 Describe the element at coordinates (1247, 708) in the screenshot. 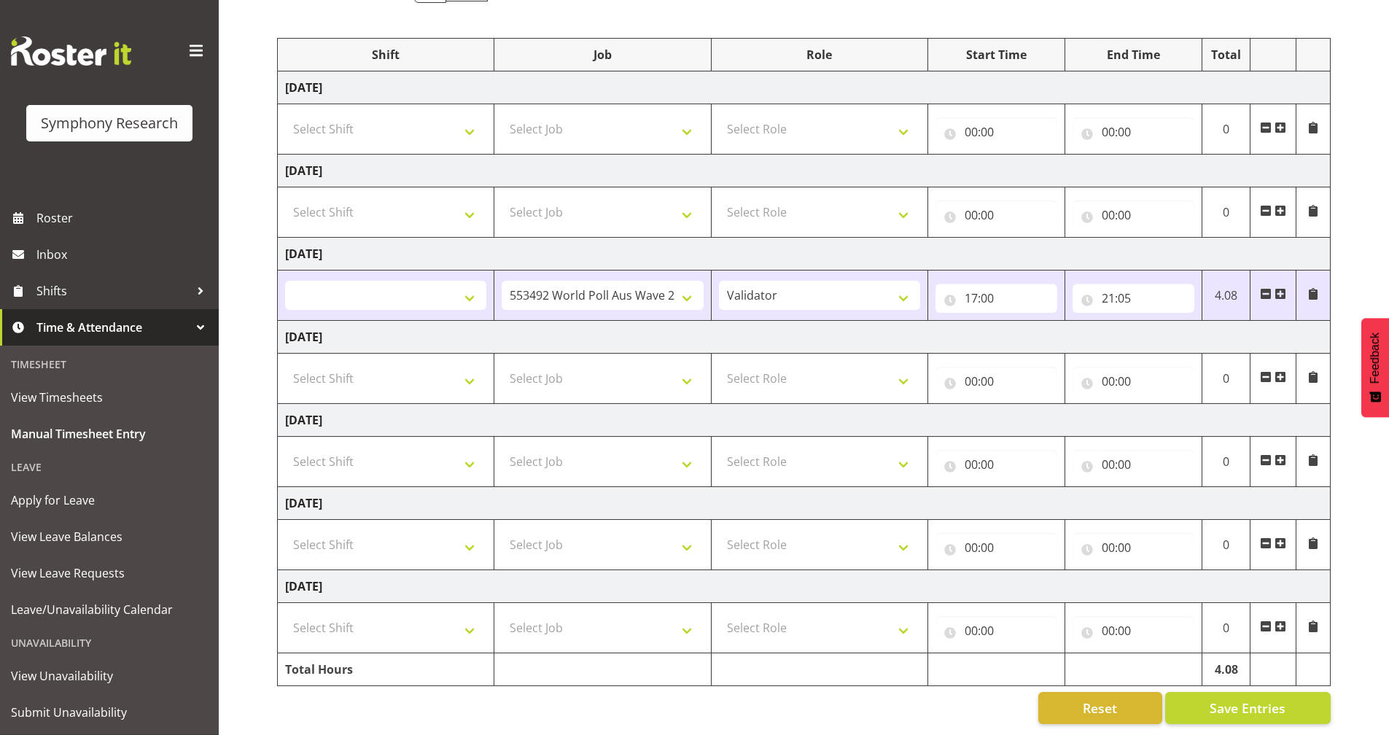

I see `button: Save Entries` at that location.